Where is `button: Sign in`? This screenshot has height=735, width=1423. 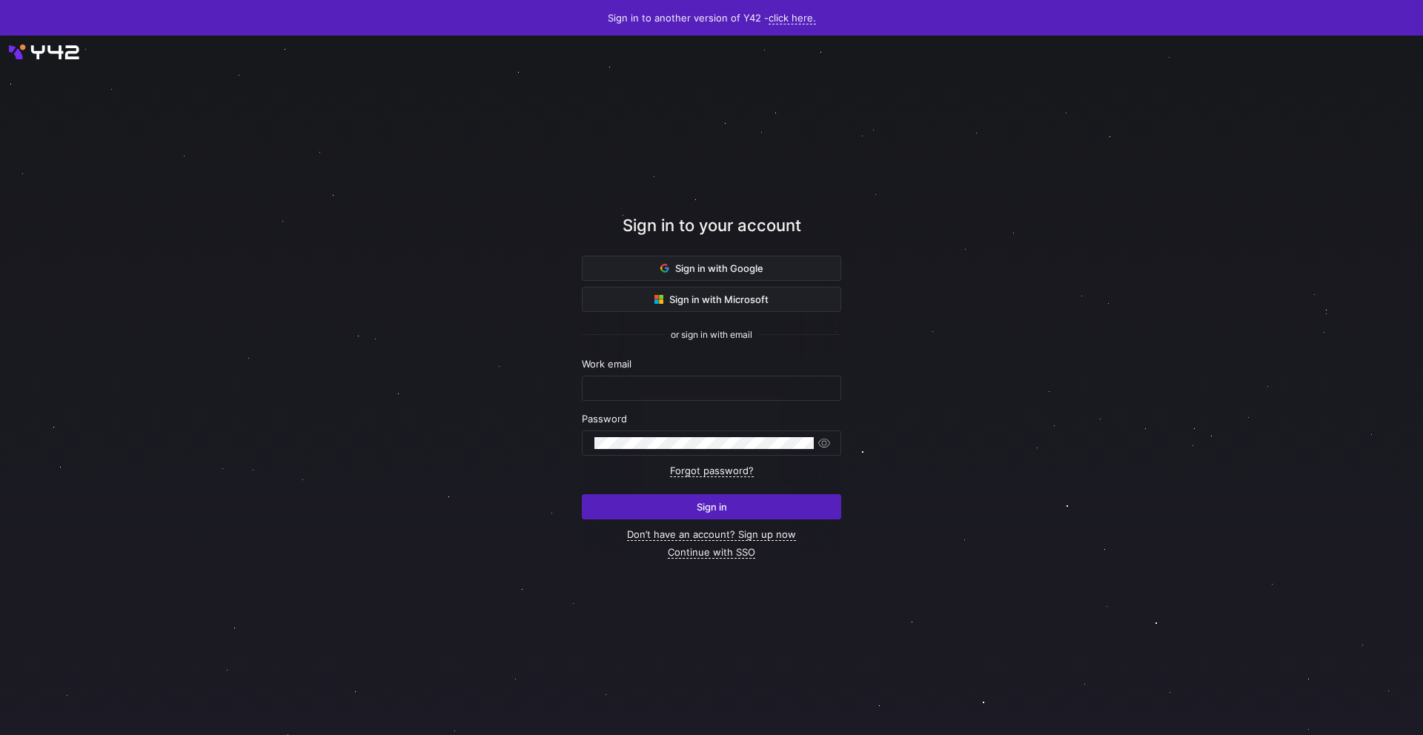
button: Sign in is located at coordinates (711, 507).